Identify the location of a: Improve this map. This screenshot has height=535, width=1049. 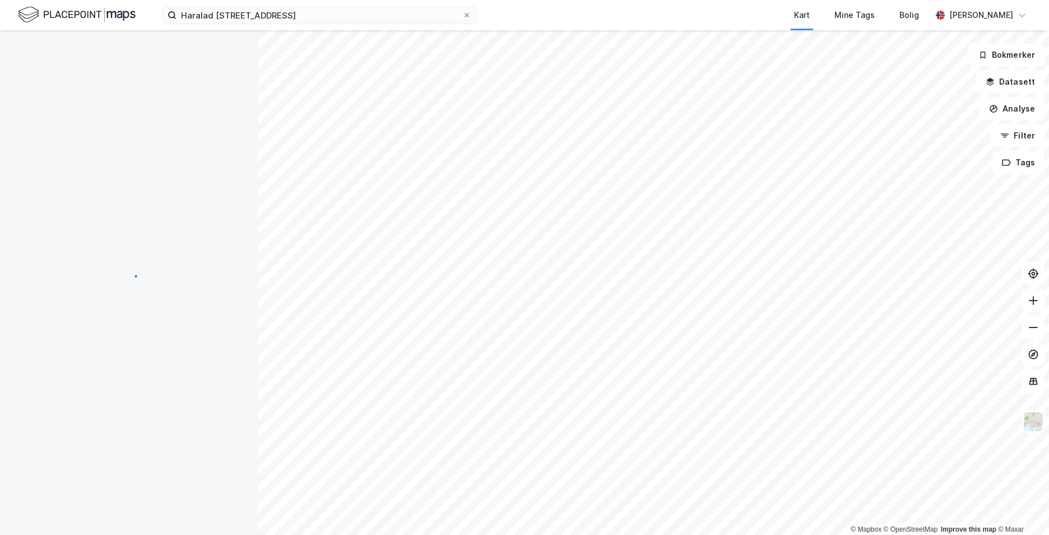
(969, 529).